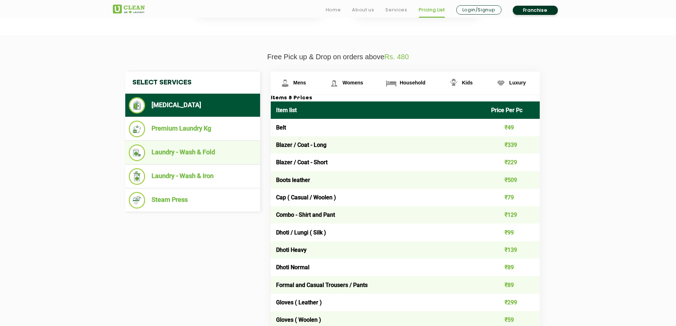 The image size is (676, 326). What do you see at coordinates (378, 215) in the screenshot?
I see `td: Combo - Shirt and Pant` at bounding box center [378, 215].